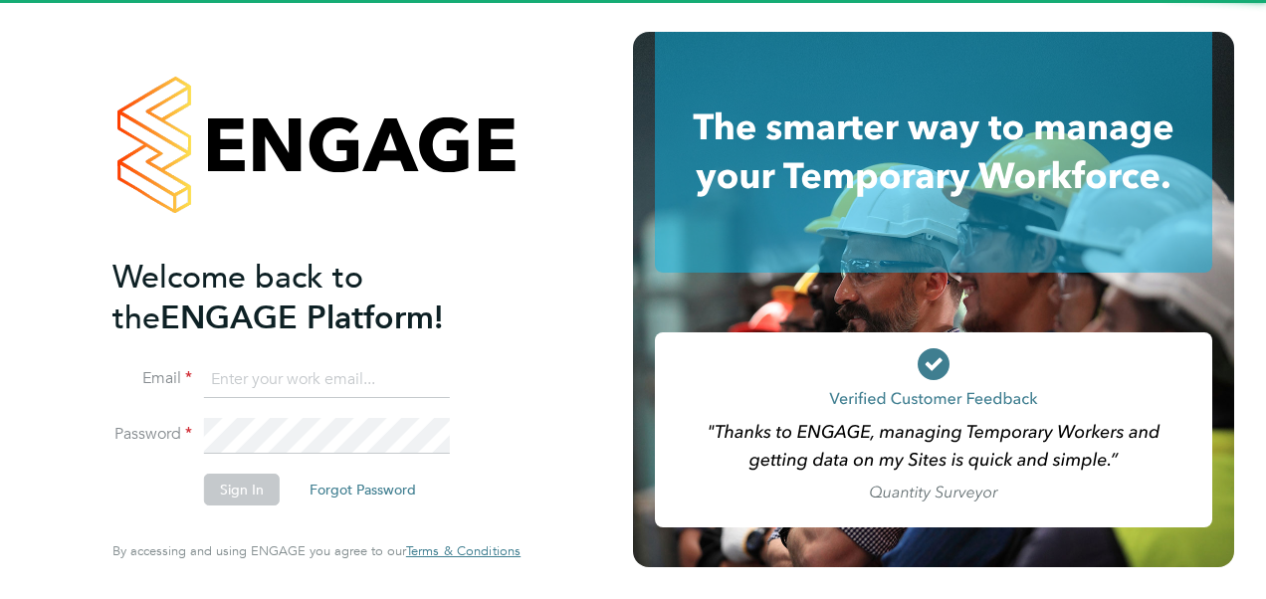 The height and width of the screenshot is (599, 1266). Describe the element at coordinates (362, 490) in the screenshot. I see `button: Forgot Password` at that location.